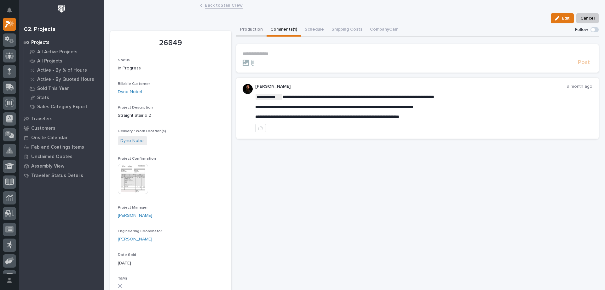 The width and height of the screenshot is (605, 290). I want to click on button: Edit, so click(562, 18).